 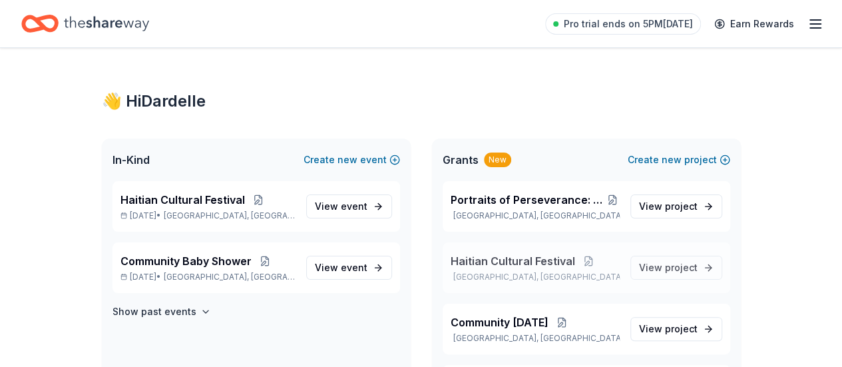 I want to click on div: New, so click(x=497, y=160).